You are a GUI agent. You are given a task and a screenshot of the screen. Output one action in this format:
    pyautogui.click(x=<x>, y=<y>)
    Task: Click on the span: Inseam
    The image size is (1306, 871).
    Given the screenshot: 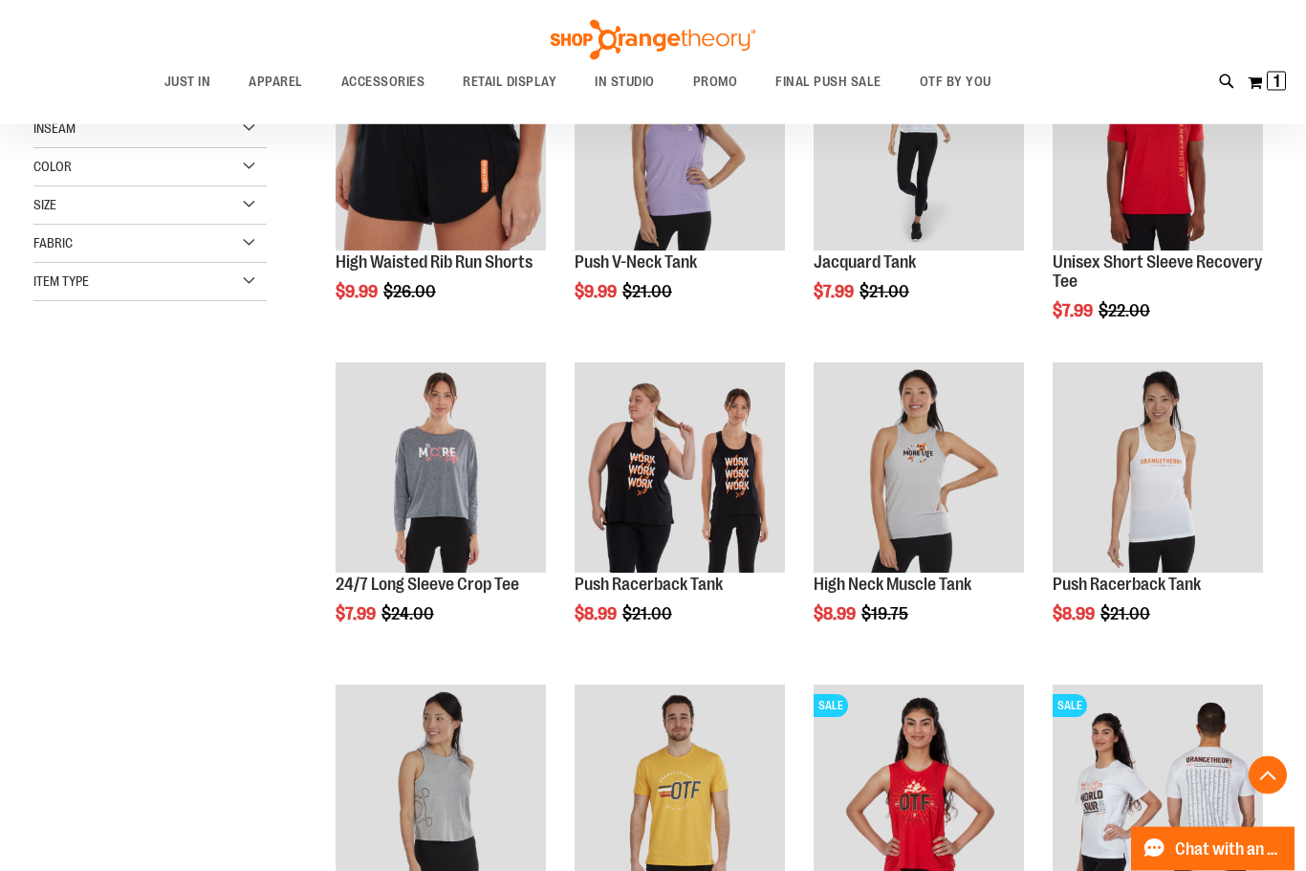 What is the action you would take?
    pyautogui.click(x=54, y=129)
    